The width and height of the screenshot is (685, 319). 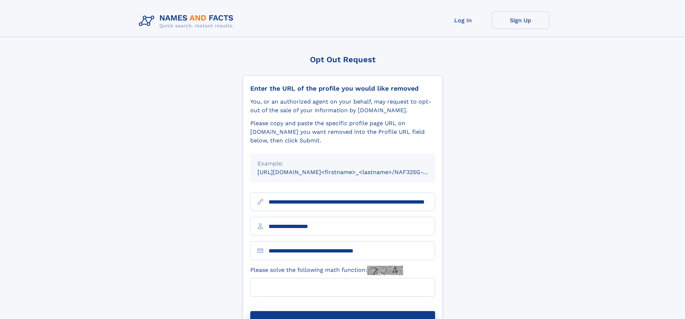 What do you see at coordinates (343, 106) in the screenshot?
I see `div: You, or an authorized agent on your behalf, may request to opt-out of the sale of your informatio...` at bounding box center [343, 106].